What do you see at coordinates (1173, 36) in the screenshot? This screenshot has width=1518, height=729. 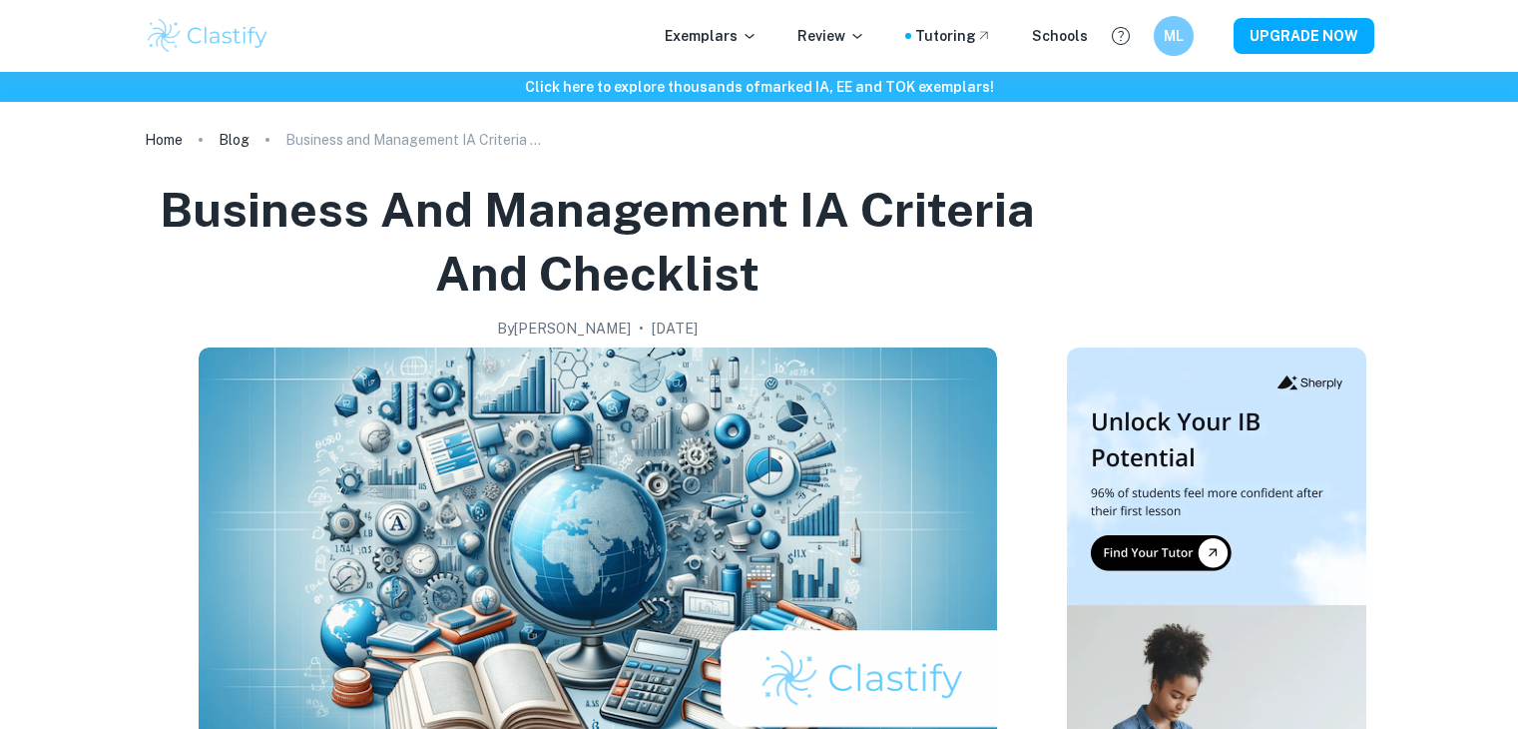 I see `h6: ML` at bounding box center [1173, 36].